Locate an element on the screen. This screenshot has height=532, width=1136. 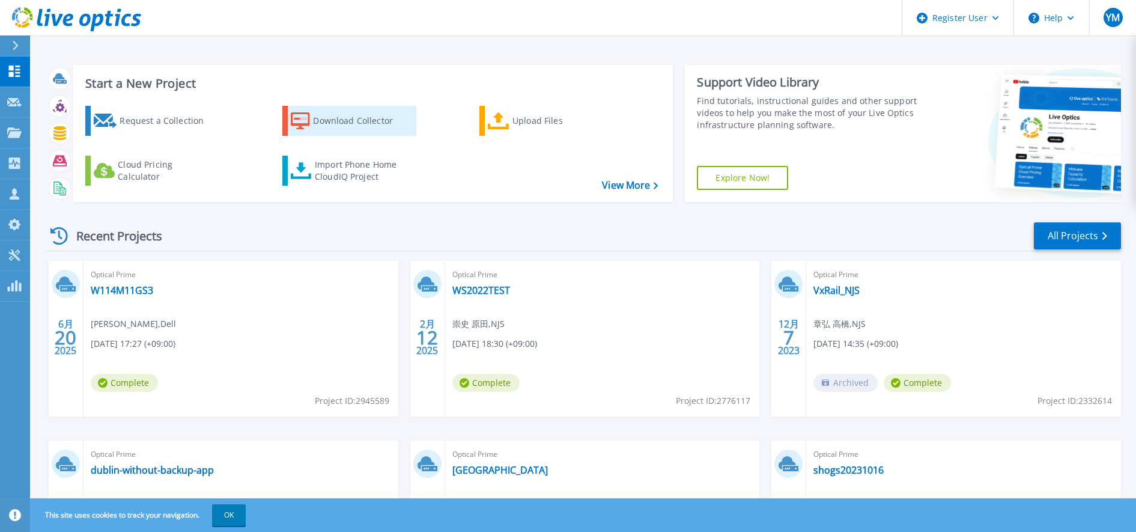
a: View More is located at coordinates (629, 185).